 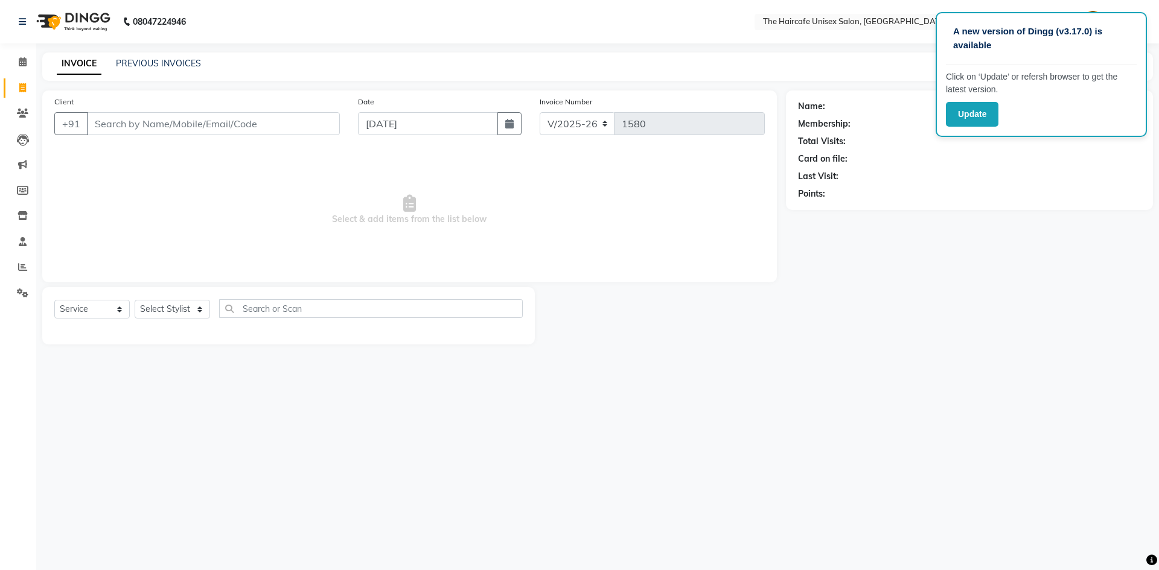 I want to click on p: A new version of Dingg (v3.17.0) is available, so click(x=1041, y=38).